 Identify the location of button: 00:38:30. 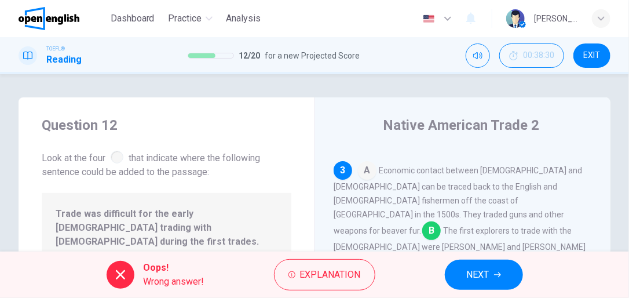
(532, 56).